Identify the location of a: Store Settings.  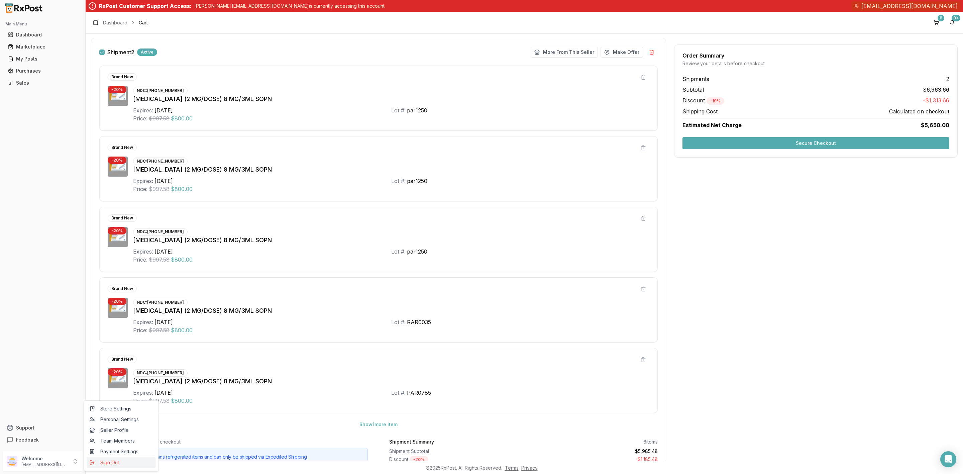
(121, 409).